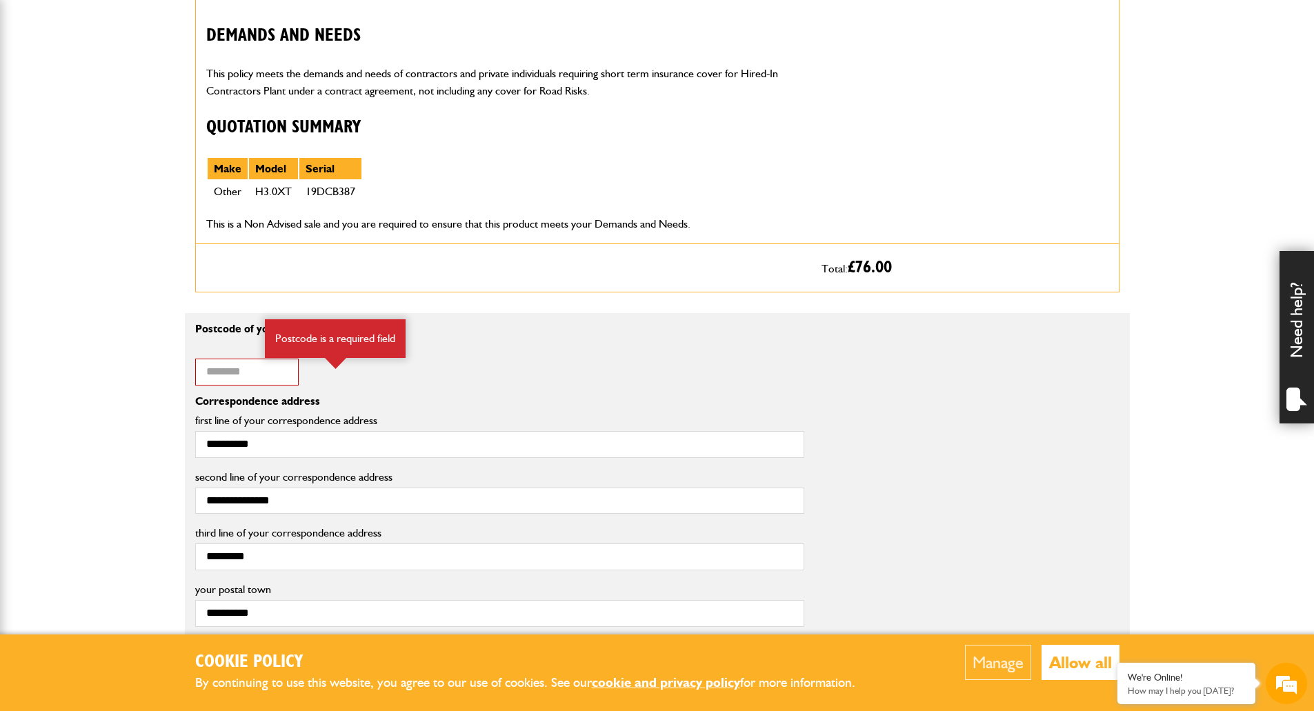  I want to click on td: 19DCB387, so click(330, 192).